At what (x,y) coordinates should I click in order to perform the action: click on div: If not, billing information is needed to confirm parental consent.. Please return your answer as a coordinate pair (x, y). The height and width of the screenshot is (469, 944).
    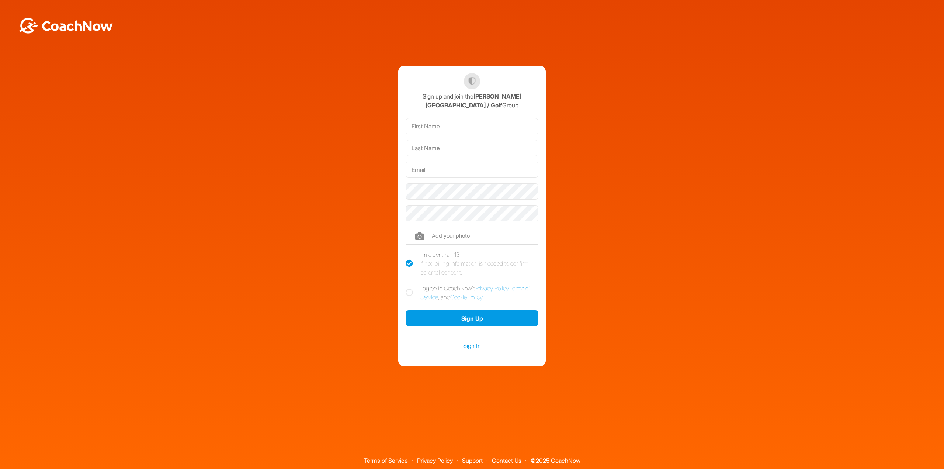
    Looking at the image, I should click on (479, 268).